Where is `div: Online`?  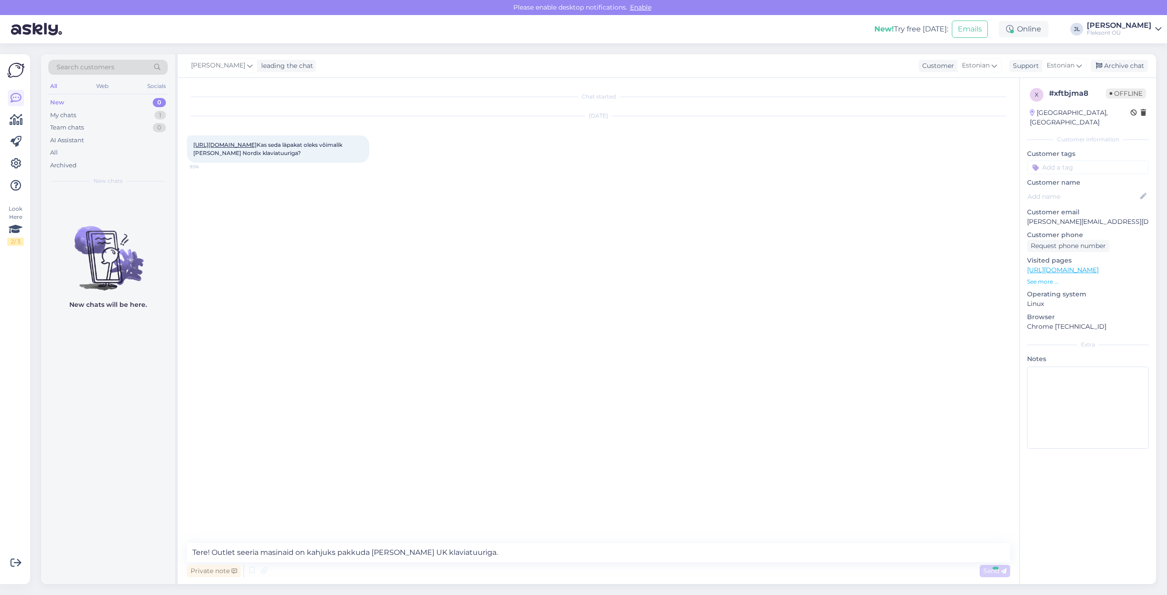 div: Online is located at coordinates (1023, 29).